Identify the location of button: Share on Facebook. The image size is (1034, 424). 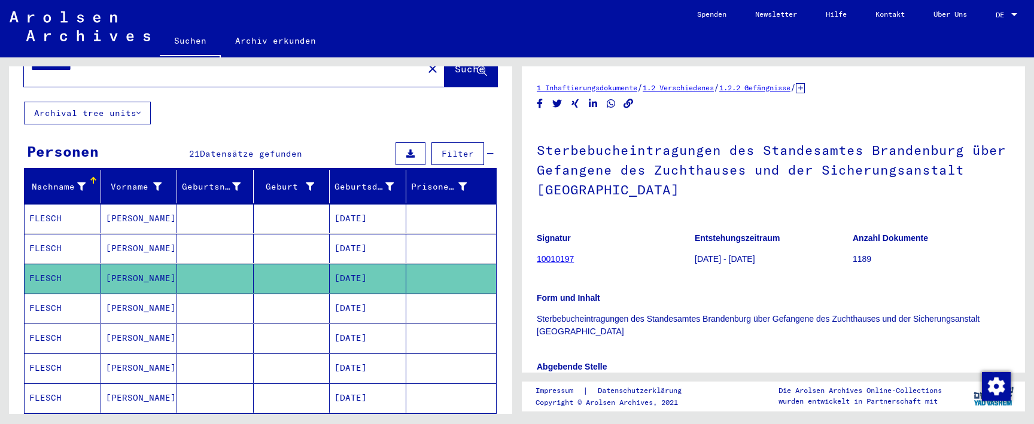
(539, 103).